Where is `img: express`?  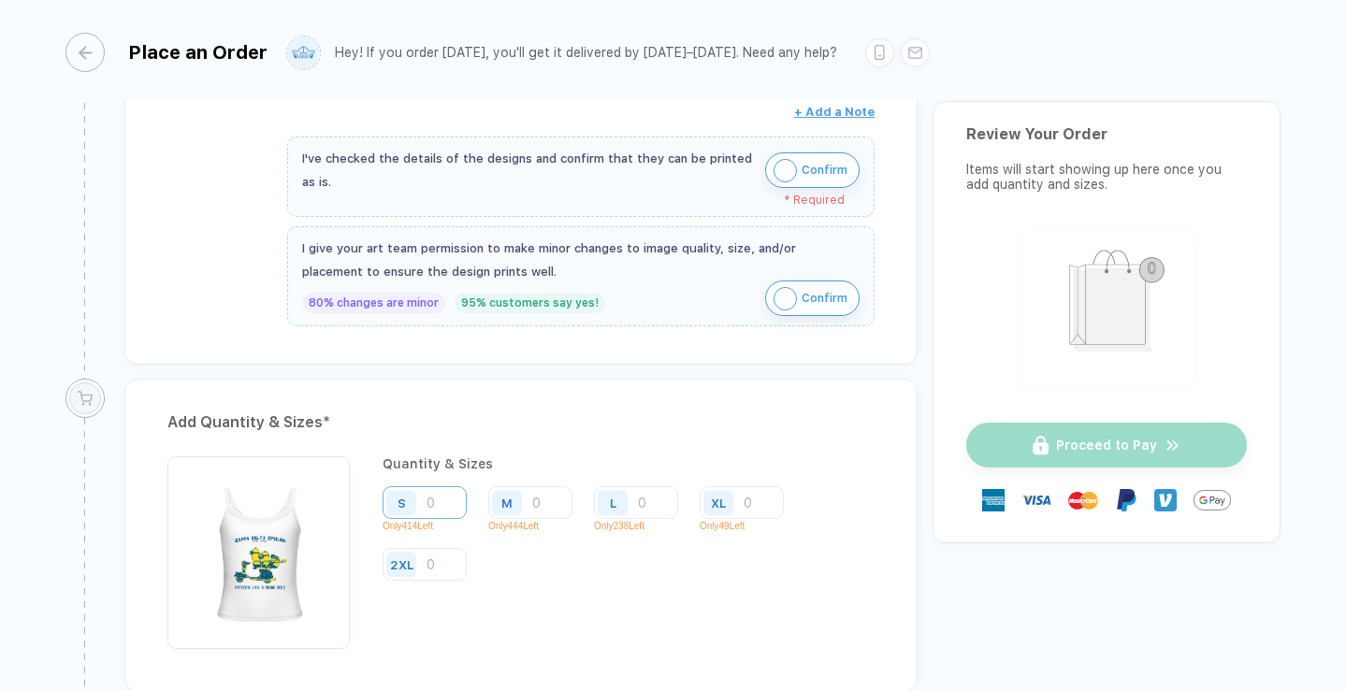 img: express is located at coordinates (993, 500).